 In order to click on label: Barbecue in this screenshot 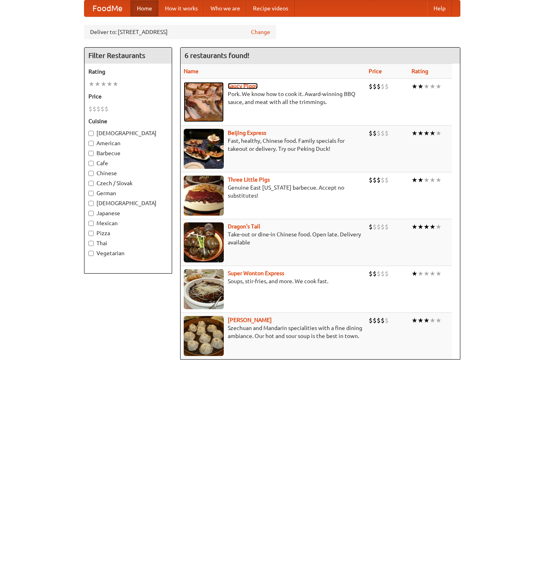, I will do `click(128, 153)`.